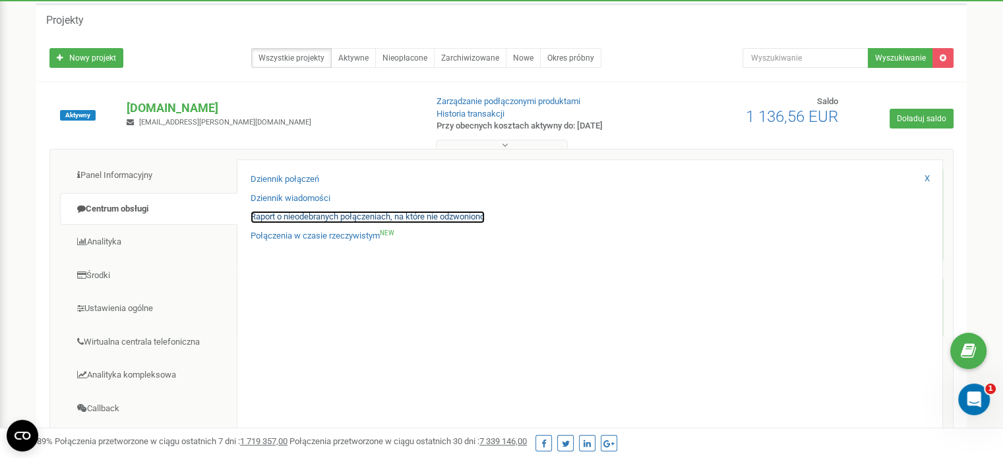  What do you see at coordinates (408, 441) in the screenshot?
I see `span: Połączenia przetworzone w ciągu ostatnich 30 dni :` at bounding box center [408, 441].